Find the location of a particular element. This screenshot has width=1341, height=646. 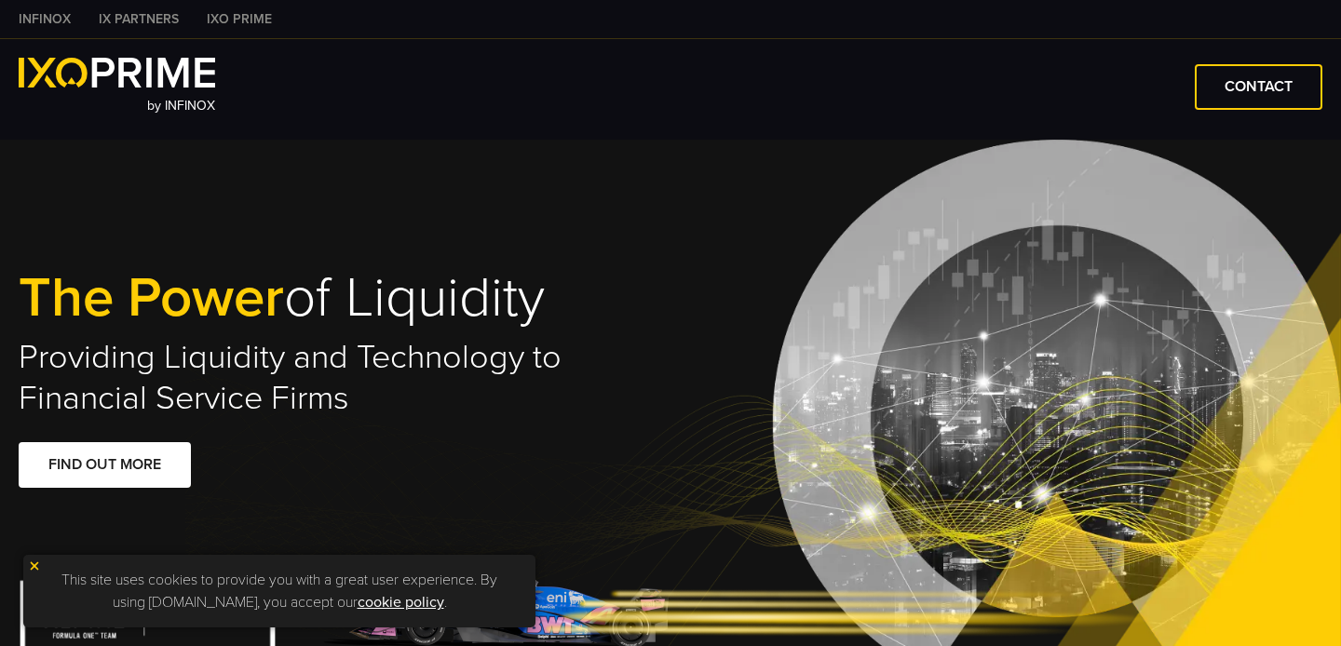

img: yellow close icon is located at coordinates (34, 566).